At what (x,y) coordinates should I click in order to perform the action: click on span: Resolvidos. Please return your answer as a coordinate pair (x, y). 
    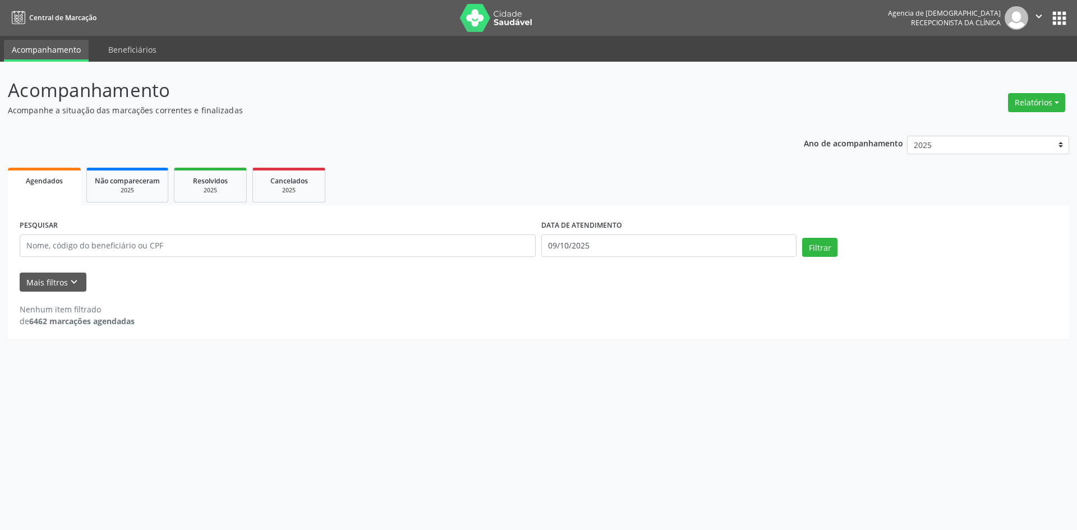
    Looking at the image, I should click on (210, 181).